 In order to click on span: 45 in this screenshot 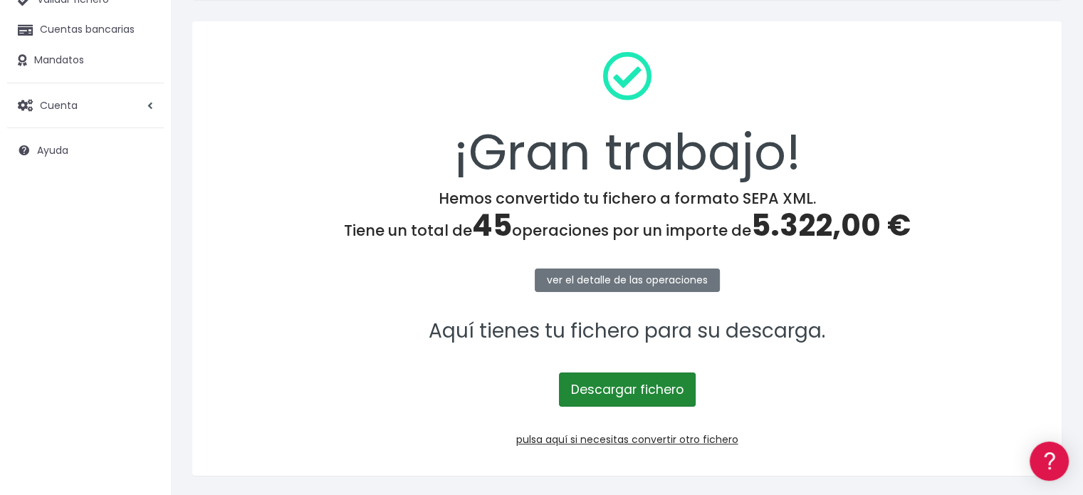, I will do `click(492, 225)`.